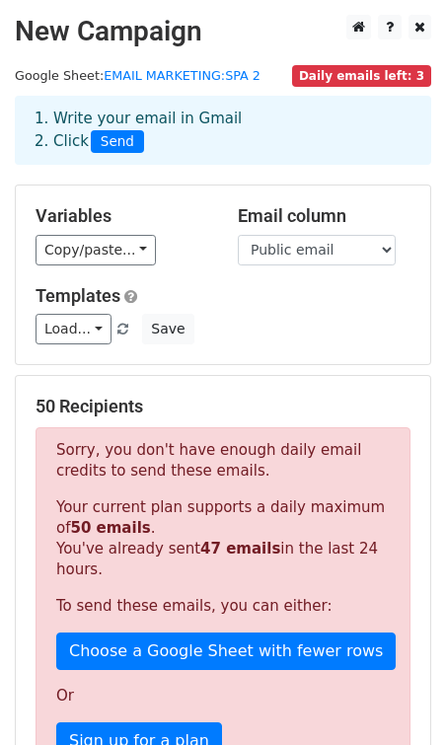 Image resolution: width=446 pixels, height=745 pixels. What do you see at coordinates (110, 528) in the screenshot?
I see `strong: 50 emails` at bounding box center [110, 528].